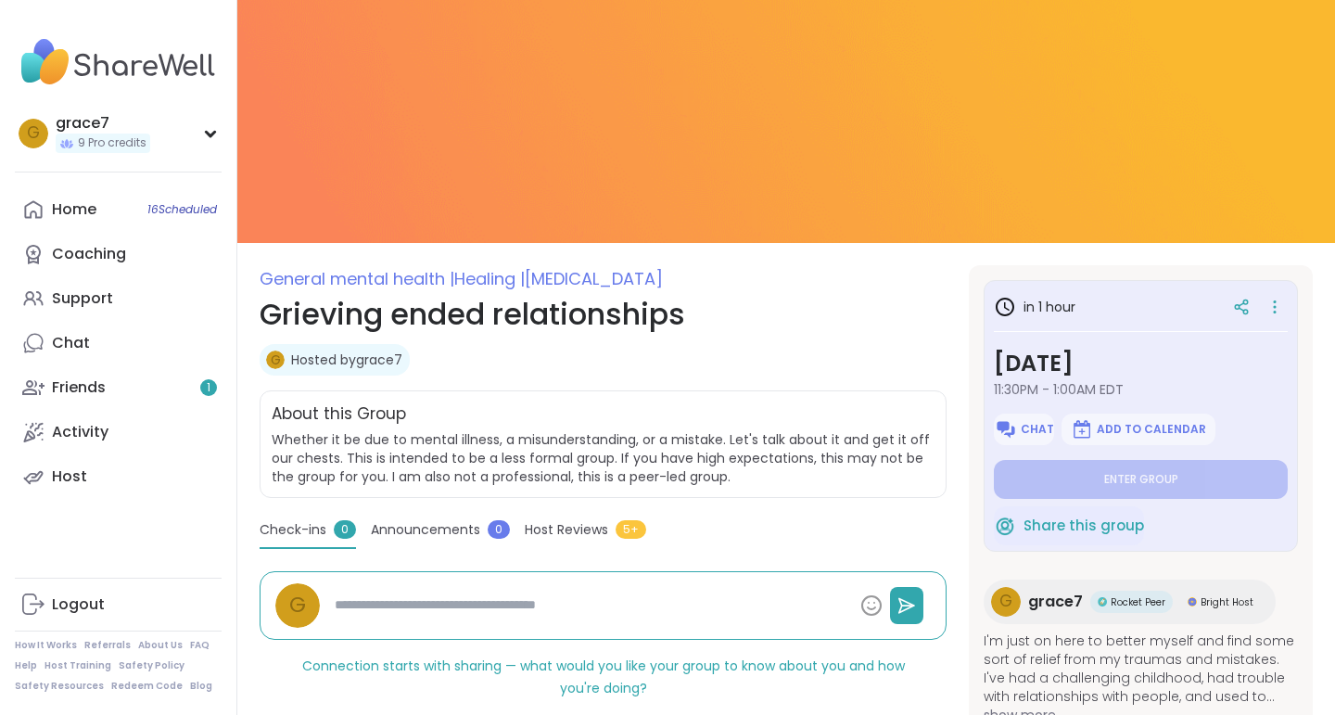  What do you see at coordinates (118, 299) in the screenshot?
I see `a: Support` at bounding box center [118, 299].